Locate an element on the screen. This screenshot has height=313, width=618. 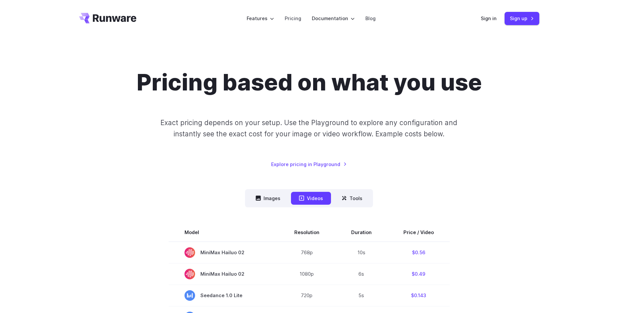
th: Duration is located at coordinates (361, 233).